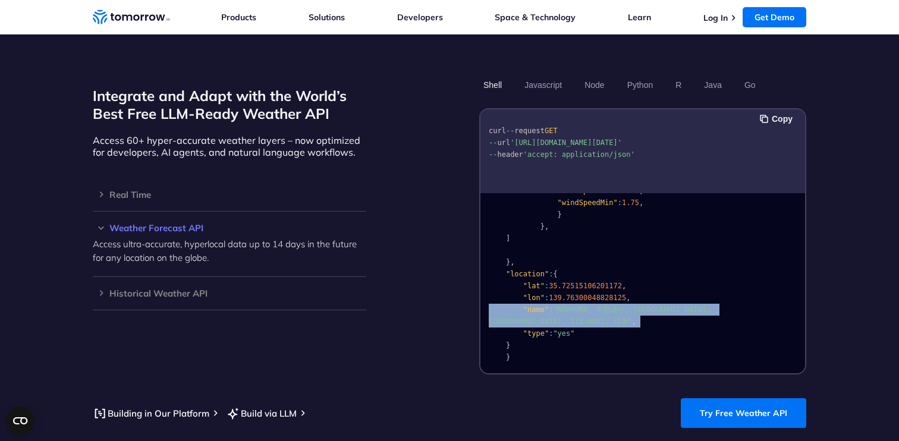 Image resolution: width=899 pixels, height=441 pixels. I want to click on a: Products, so click(239, 17).